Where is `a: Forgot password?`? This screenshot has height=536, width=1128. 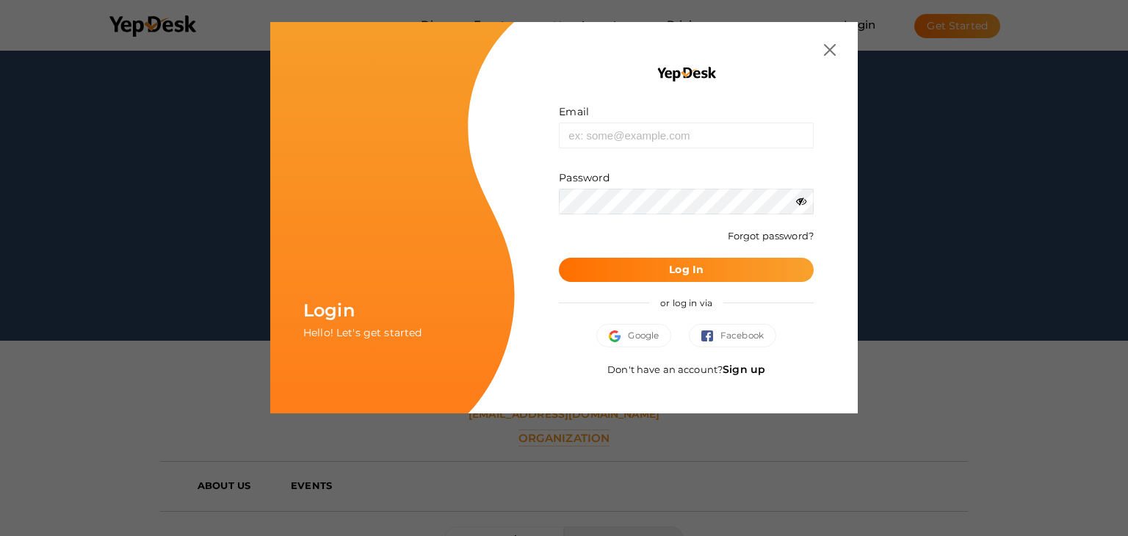 a: Forgot password? is located at coordinates (771, 236).